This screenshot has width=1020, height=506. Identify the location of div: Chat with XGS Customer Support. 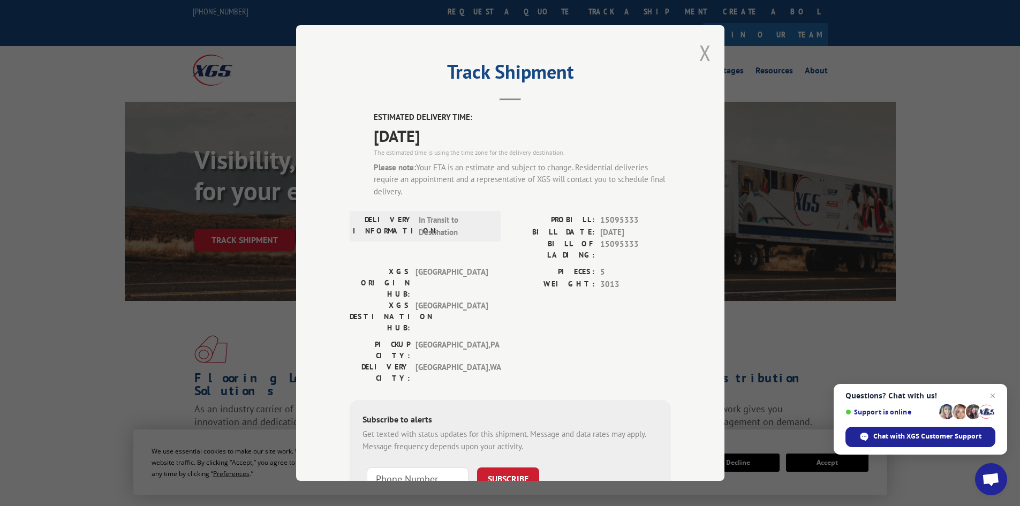
(920, 437).